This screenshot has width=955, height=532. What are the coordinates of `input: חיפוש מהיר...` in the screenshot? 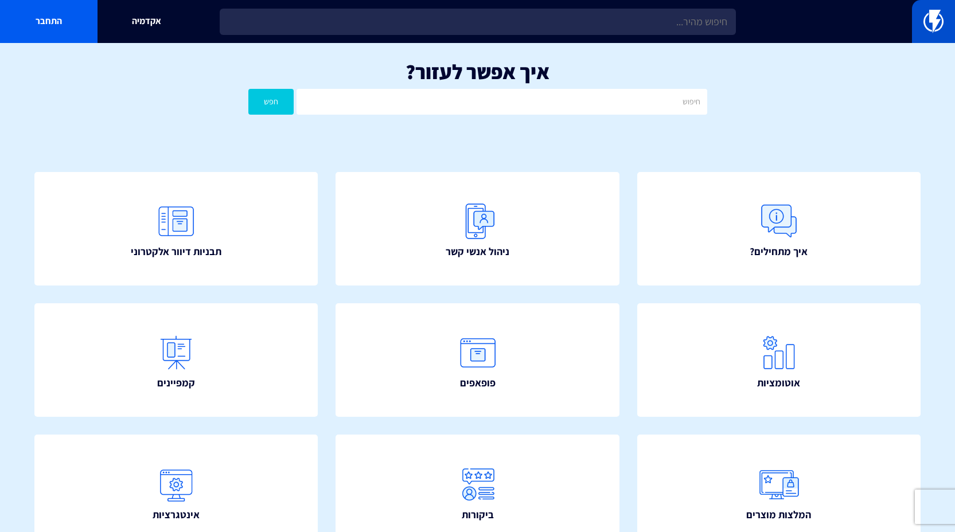 It's located at (478, 22).